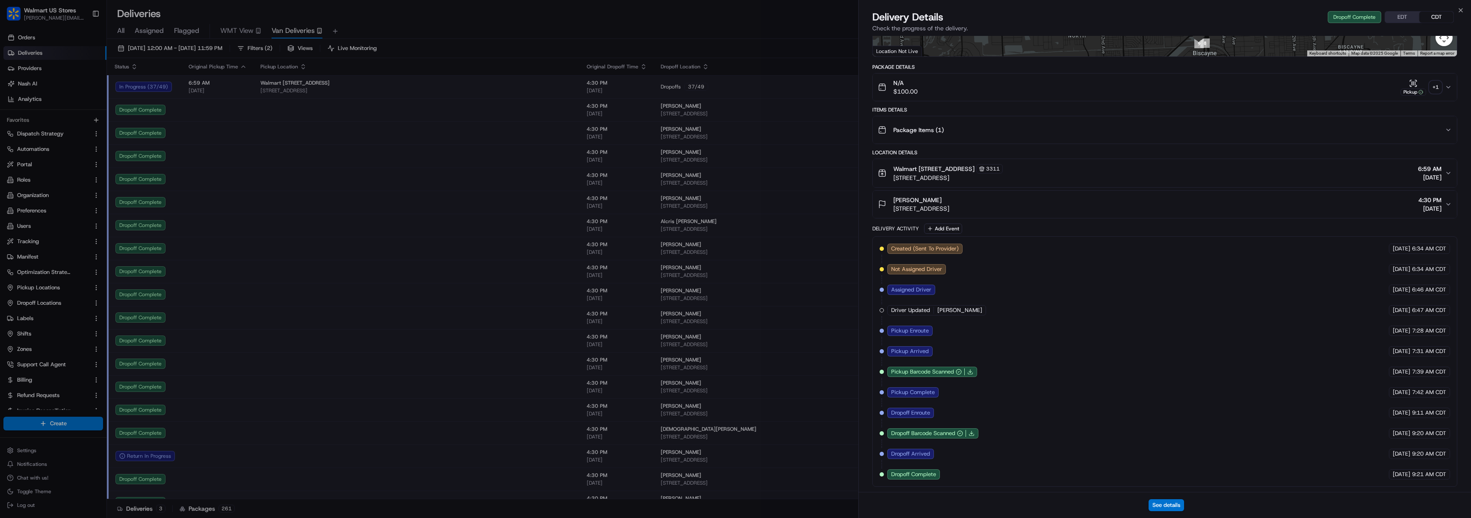  What do you see at coordinates (1437, 17) in the screenshot?
I see `button: CDT` at bounding box center [1437, 17].